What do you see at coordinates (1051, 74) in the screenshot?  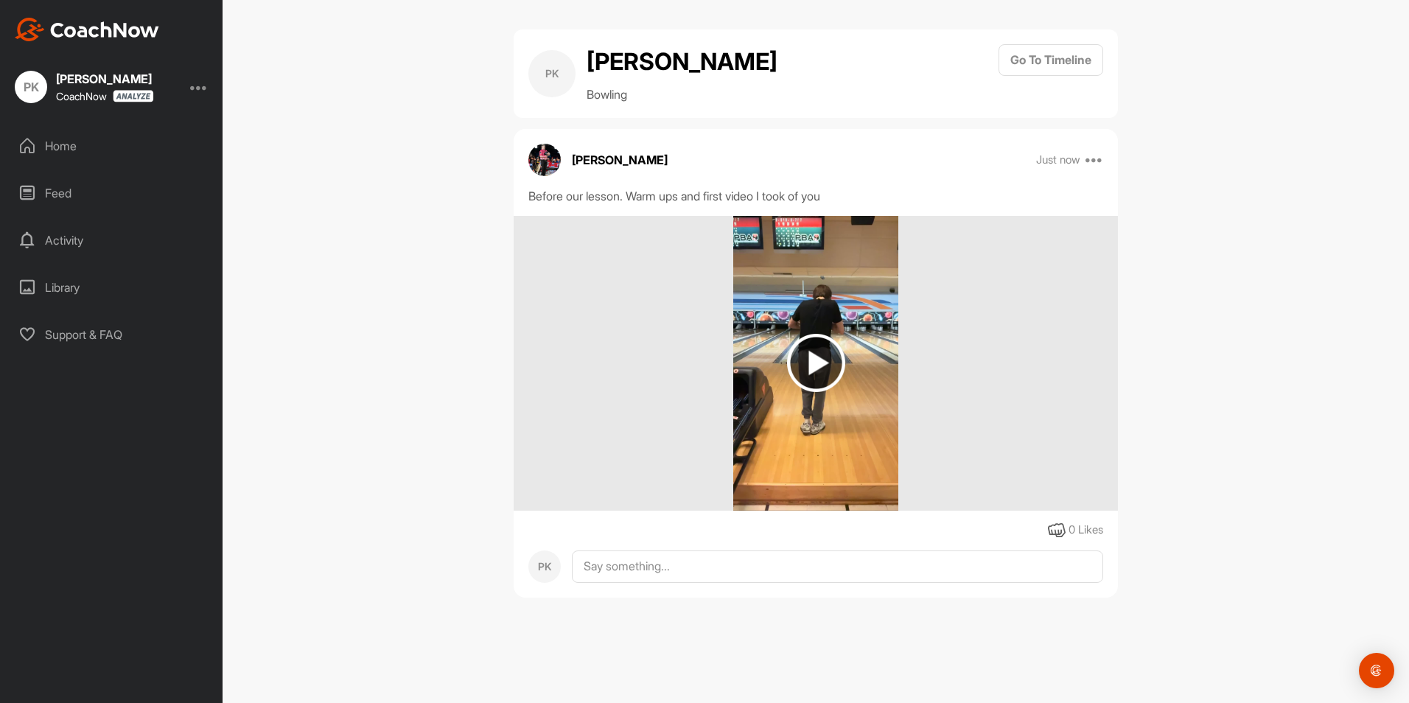 I see `a: Go To Timeline` at bounding box center [1051, 74].